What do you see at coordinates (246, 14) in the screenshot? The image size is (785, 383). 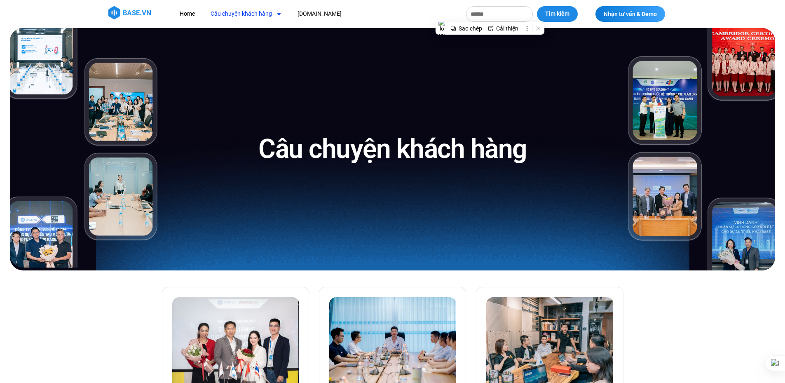 I see `a: Câu chuyện khách hàng` at bounding box center [246, 14].